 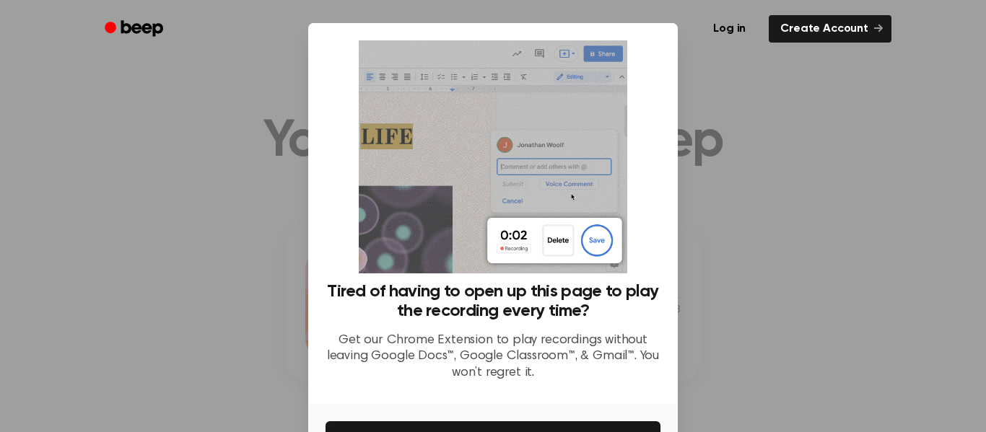 What do you see at coordinates (729, 29) in the screenshot?
I see `a: Log in` at bounding box center [729, 29].